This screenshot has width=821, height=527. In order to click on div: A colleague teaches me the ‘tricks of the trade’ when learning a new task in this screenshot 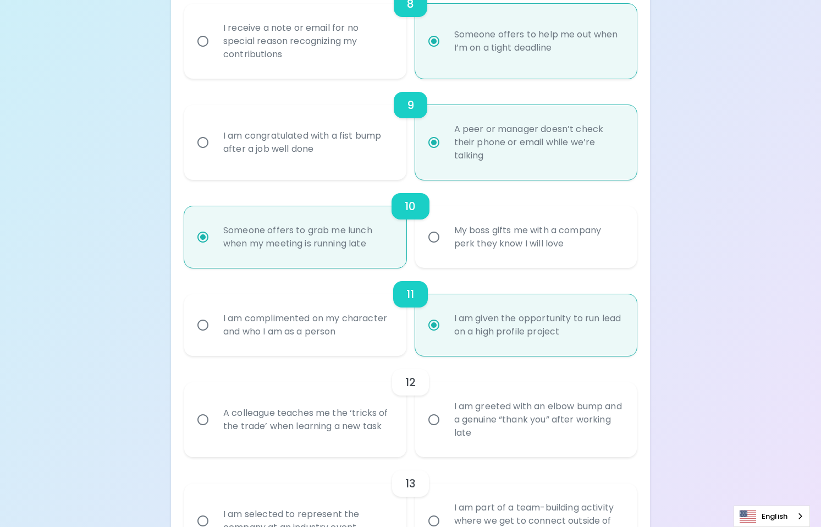, I will do `click(307, 420)`.